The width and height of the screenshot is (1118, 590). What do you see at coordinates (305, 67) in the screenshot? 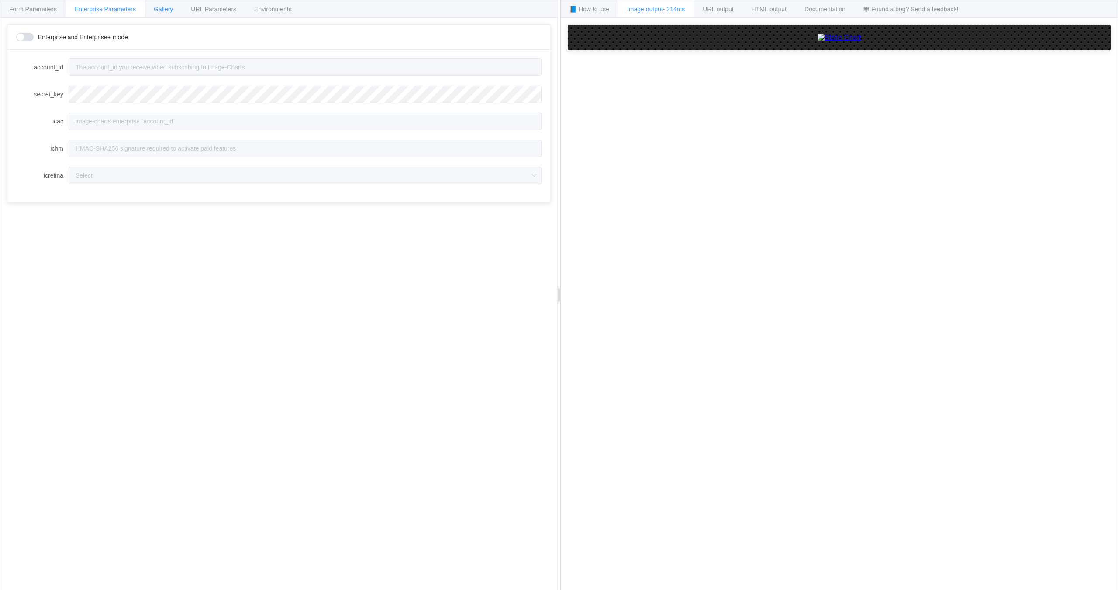
I see `input: The account_id you receive when subscribing to Image-Charts` at bounding box center [305, 67].